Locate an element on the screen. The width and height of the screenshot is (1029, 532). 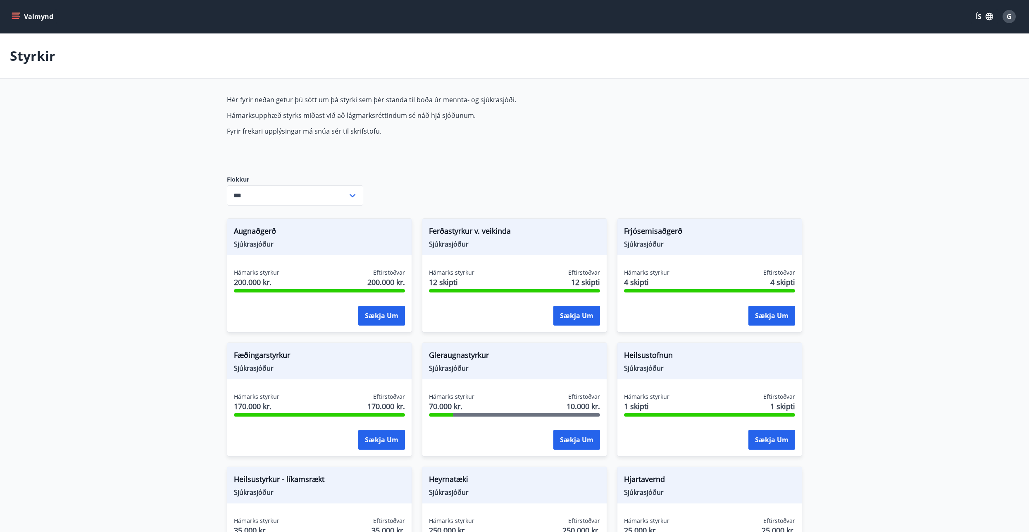
span: Gleraugnastyrkur is located at coordinates (515, 356).